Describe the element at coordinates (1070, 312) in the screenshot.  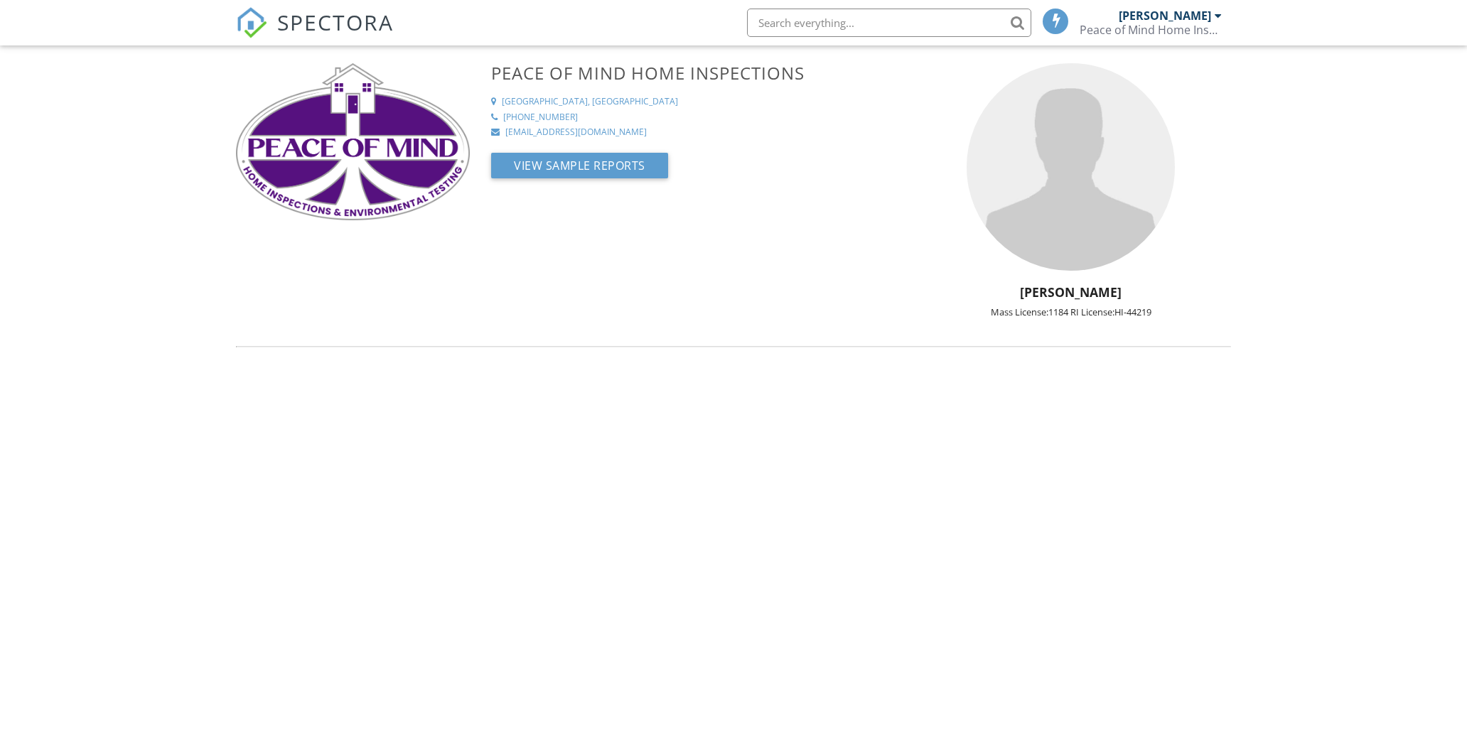
I see `div: Mass License:1184 RI License:HI-44219` at that location.